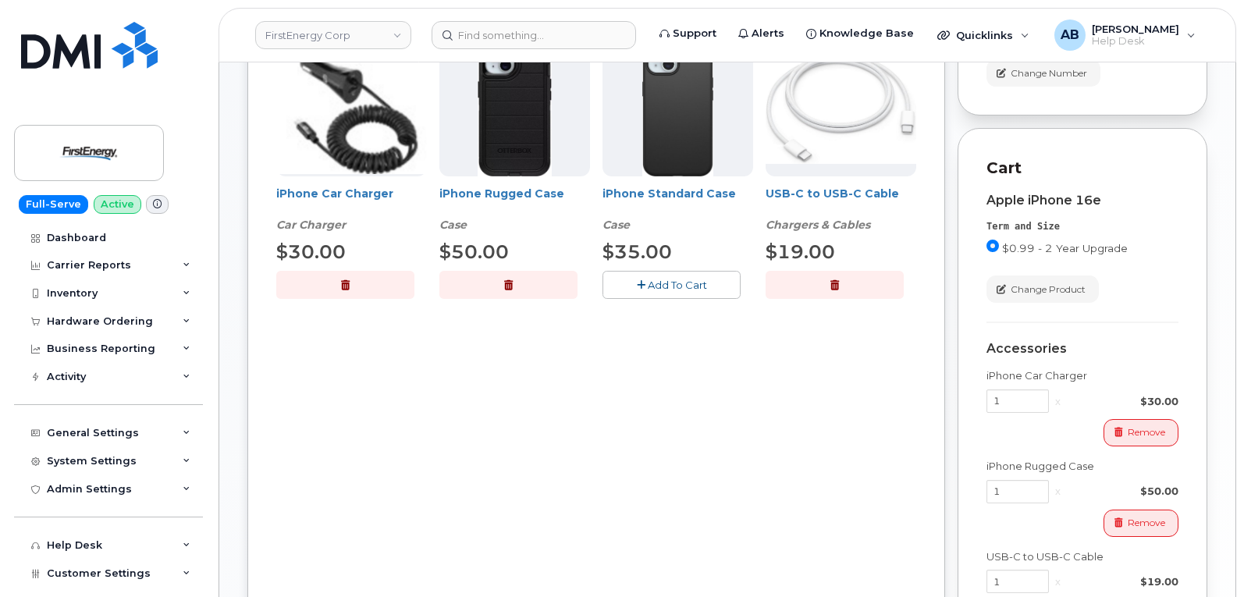  I want to click on a: Knowledge Base, so click(860, 34).